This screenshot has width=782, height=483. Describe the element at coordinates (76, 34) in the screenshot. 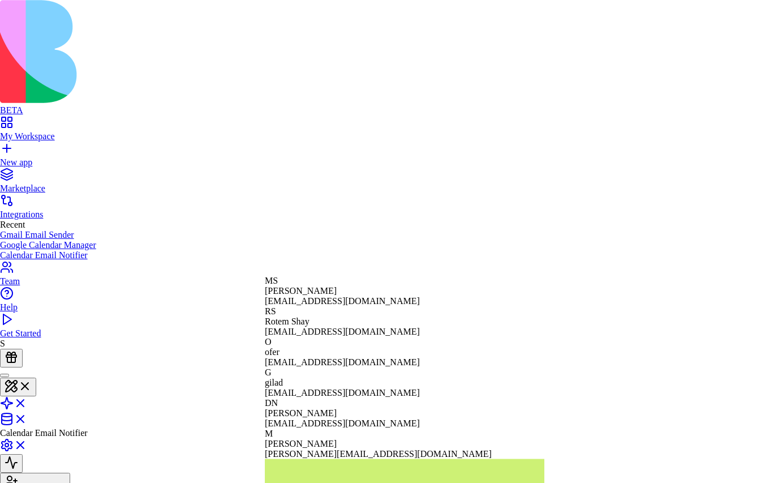

I see `p: Automatic event notifications` at that location.